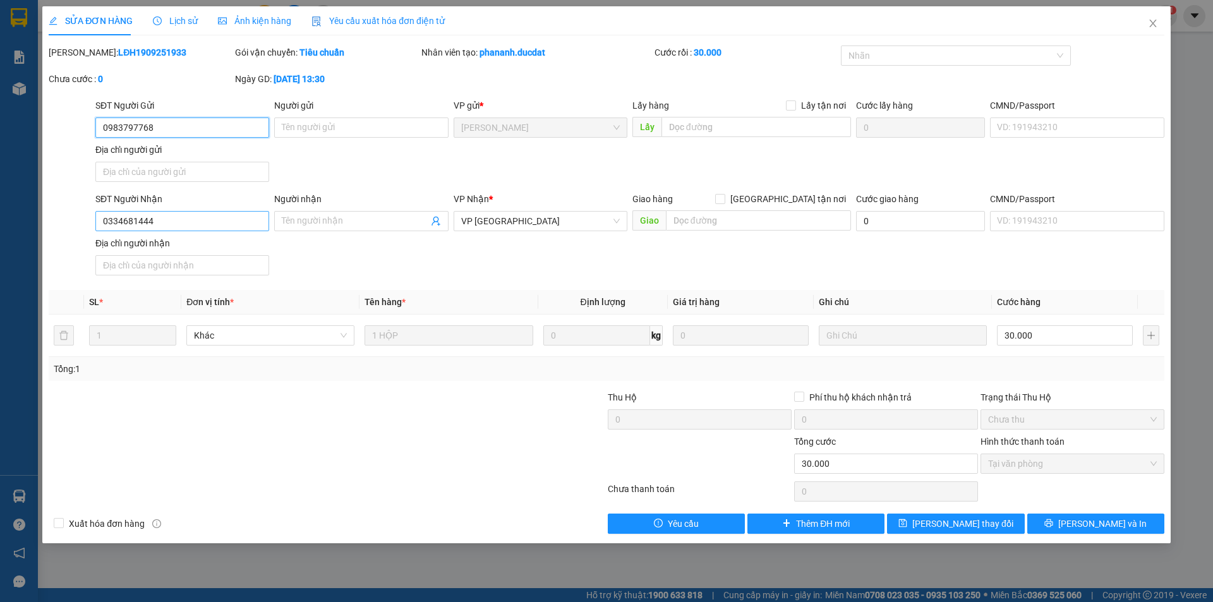 The image size is (1213, 602). What do you see at coordinates (696, 302) in the screenshot?
I see `span: Giá trị hàng` at bounding box center [696, 302].